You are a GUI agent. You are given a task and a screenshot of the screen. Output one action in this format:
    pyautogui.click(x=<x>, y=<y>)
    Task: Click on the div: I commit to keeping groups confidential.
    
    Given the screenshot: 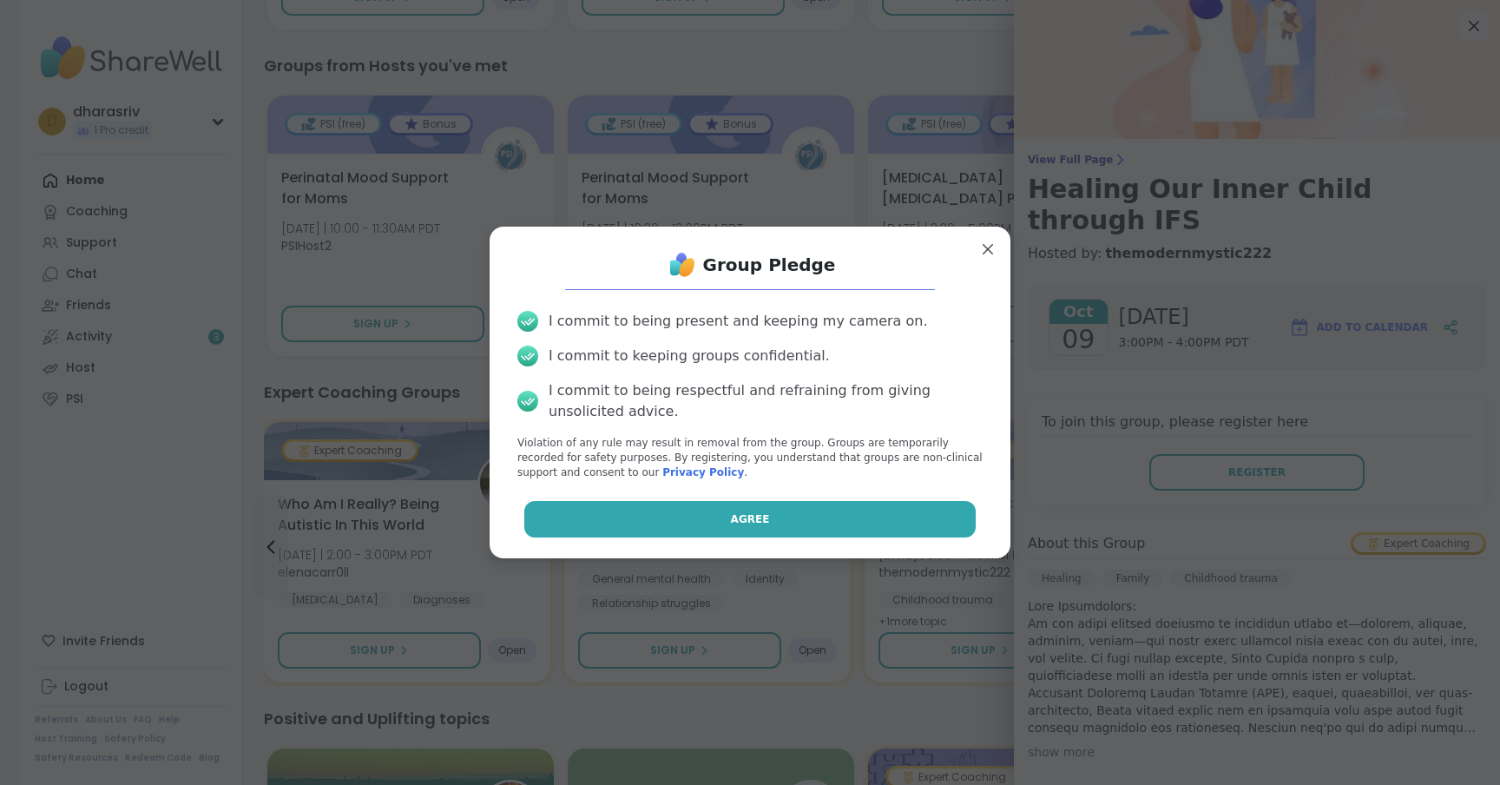 What is the action you would take?
    pyautogui.click(x=689, y=356)
    